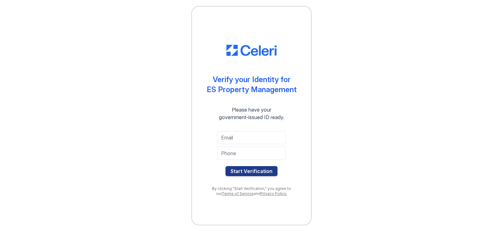  Describe the element at coordinates (252, 153) in the screenshot. I see `input: Phone` at that location.